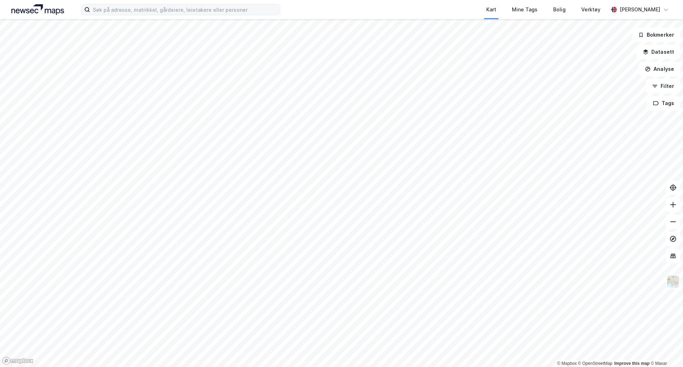  I want to click on button: Bokmerker, so click(656, 35).